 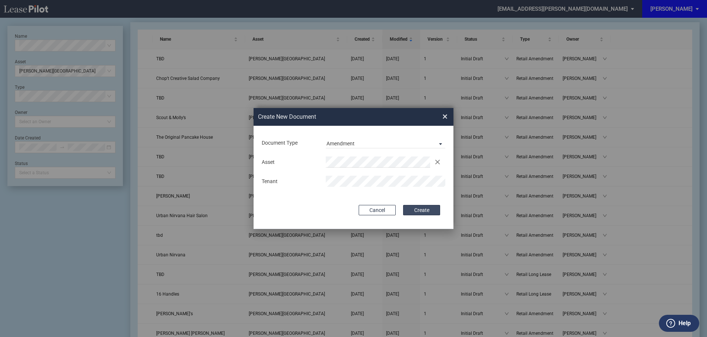 What do you see at coordinates (354, 169) in the screenshot?
I see `md-dialog: Create New ...` at bounding box center [354, 169].